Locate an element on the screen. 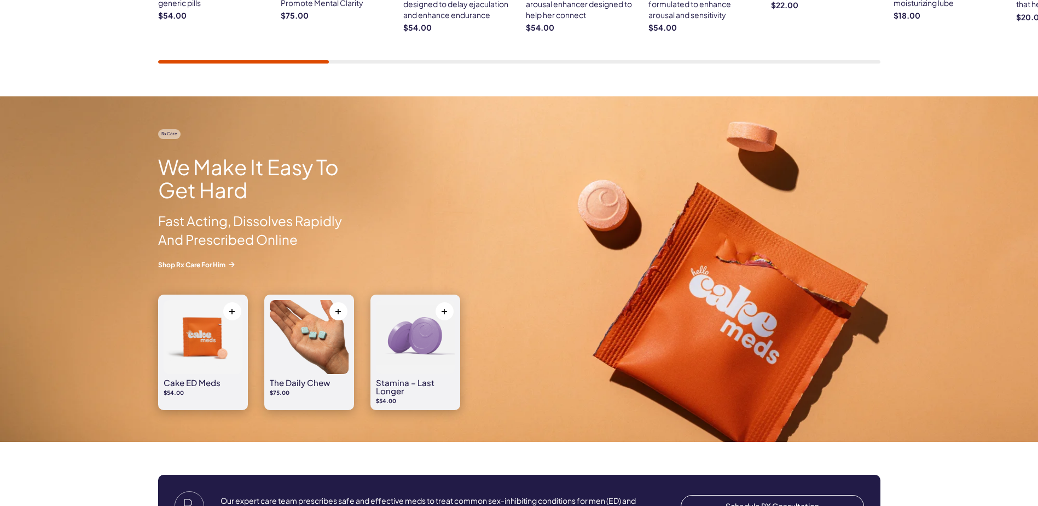 This screenshot has height=506, width=1038. strong: $18.00 is located at coordinates (947, 16).